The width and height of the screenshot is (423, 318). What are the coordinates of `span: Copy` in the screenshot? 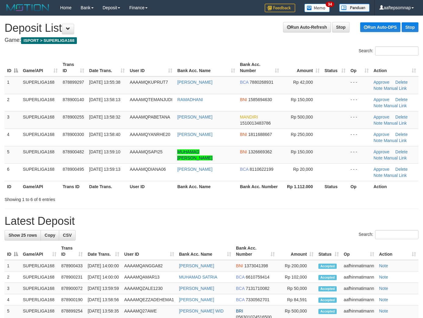 It's located at (50, 235).